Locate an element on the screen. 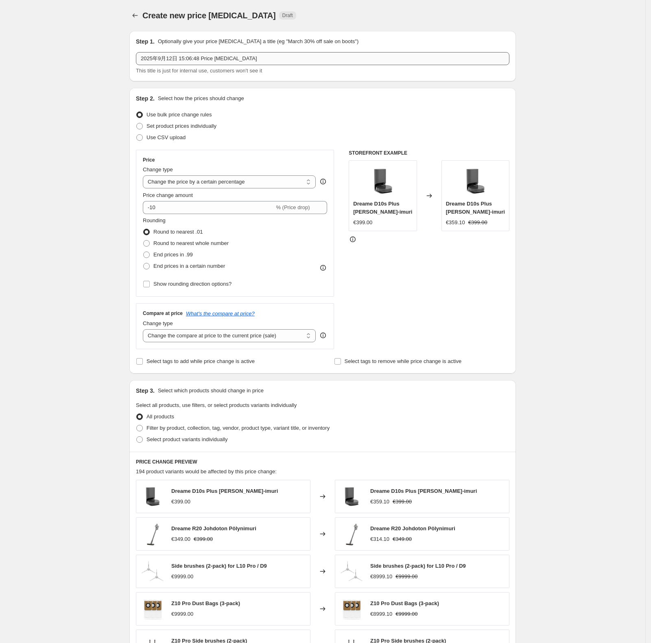 The width and height of the screenshot is (651, 643). div: €349.00 is located at coordinates (181, 539).